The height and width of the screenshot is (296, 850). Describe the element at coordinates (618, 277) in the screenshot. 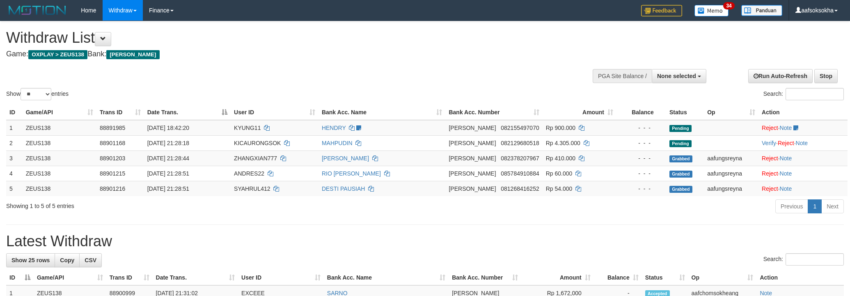

I see `th: Balance: activate to sort column ascending` at that location.